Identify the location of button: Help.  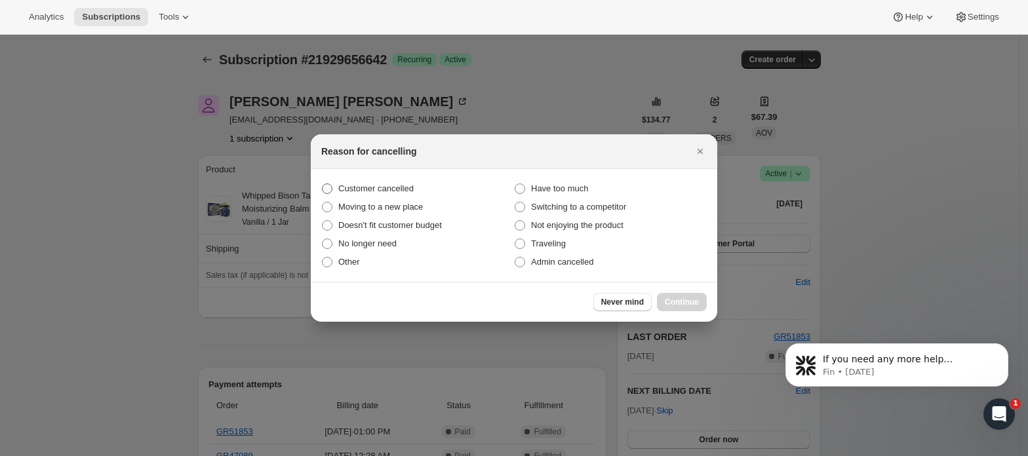
(913, 17).